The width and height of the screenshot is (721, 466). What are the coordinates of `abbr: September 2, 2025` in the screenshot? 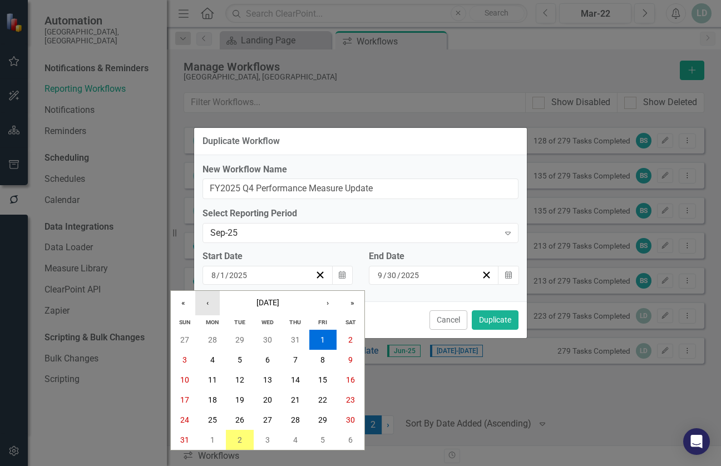 It's located at (240, 440).